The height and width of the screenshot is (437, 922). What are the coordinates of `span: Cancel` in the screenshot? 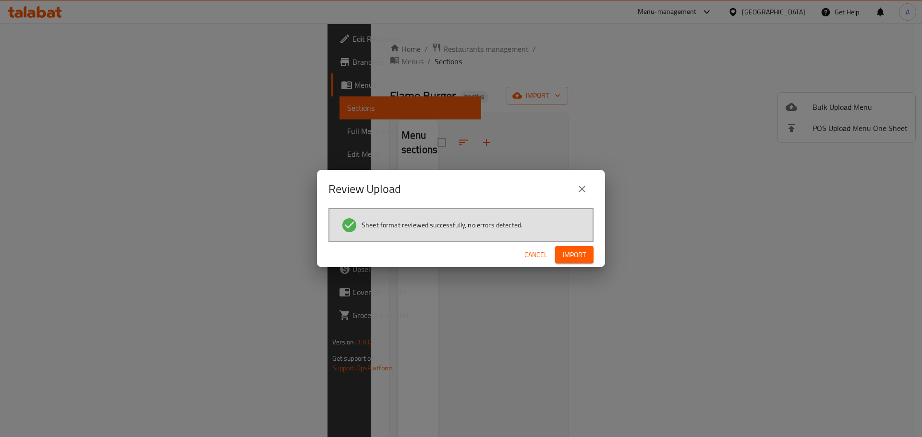 It's located at (536, 255).